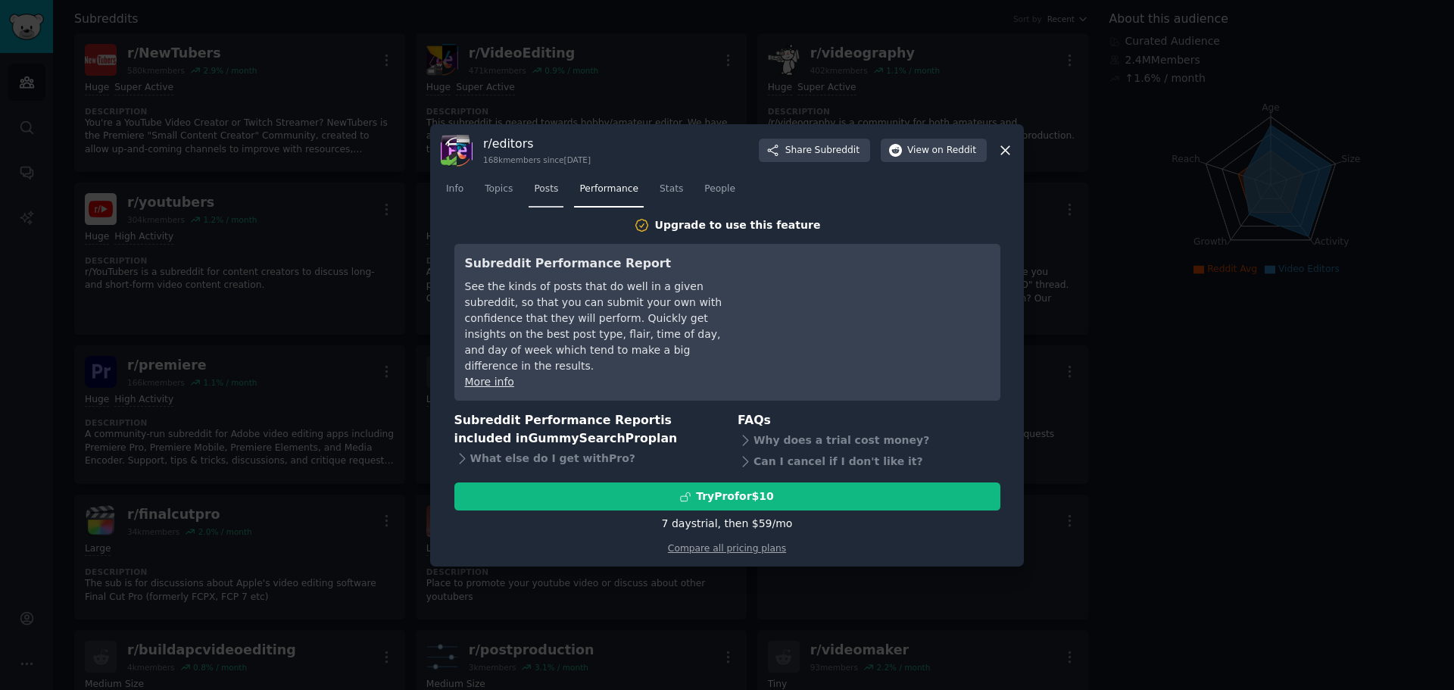 The image size is (1454, 690). What do you see at coordinates (734, 496) in the screenshot?
I see `div: Try Pro for $10` at bounding box center [734, 496].